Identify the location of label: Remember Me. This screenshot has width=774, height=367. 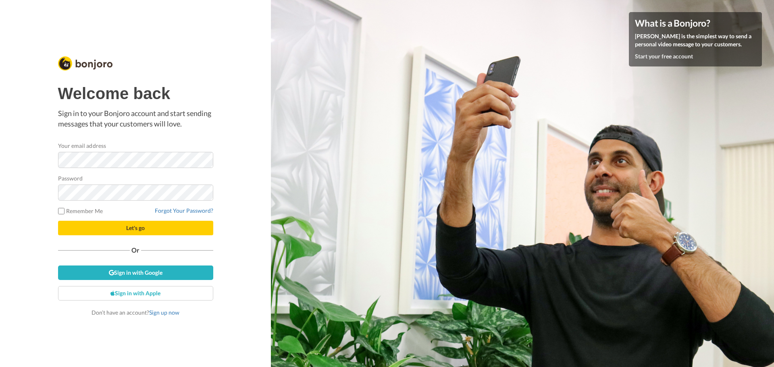
(81, 211).